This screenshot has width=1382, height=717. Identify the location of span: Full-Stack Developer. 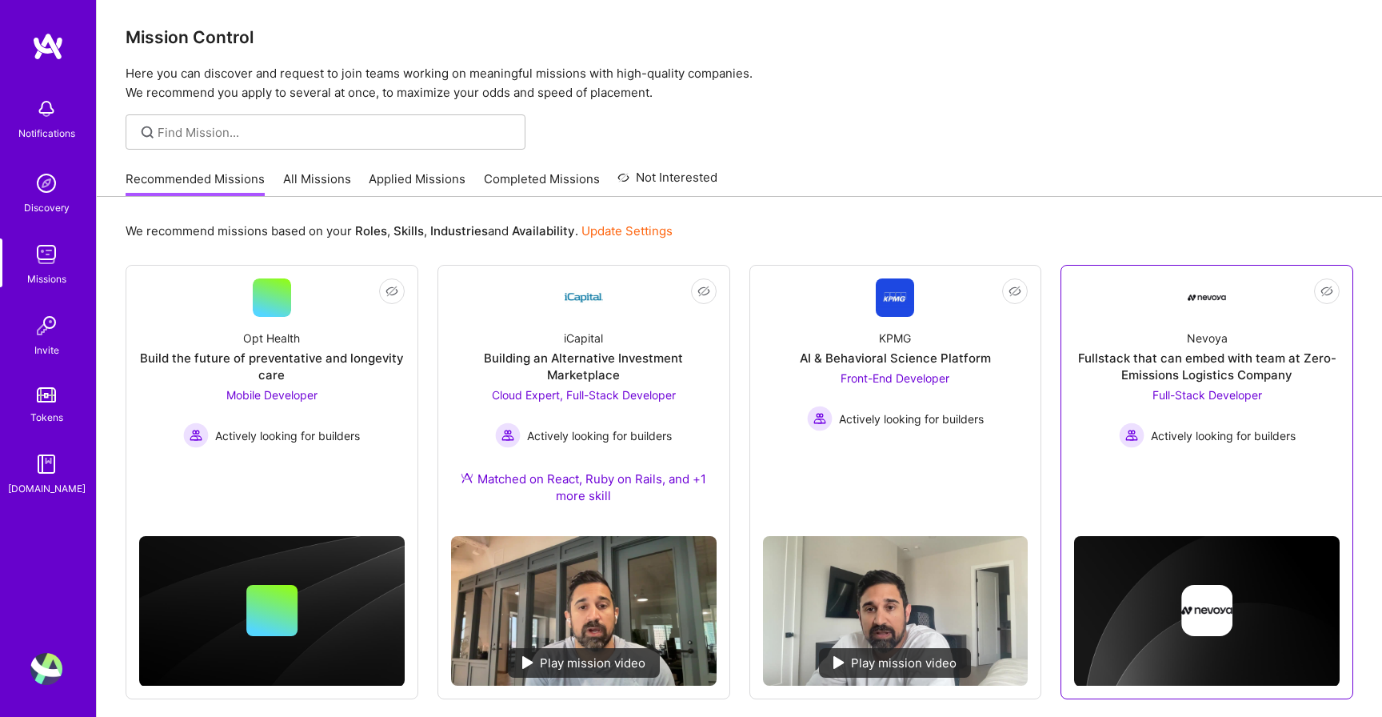
(1207, 394).